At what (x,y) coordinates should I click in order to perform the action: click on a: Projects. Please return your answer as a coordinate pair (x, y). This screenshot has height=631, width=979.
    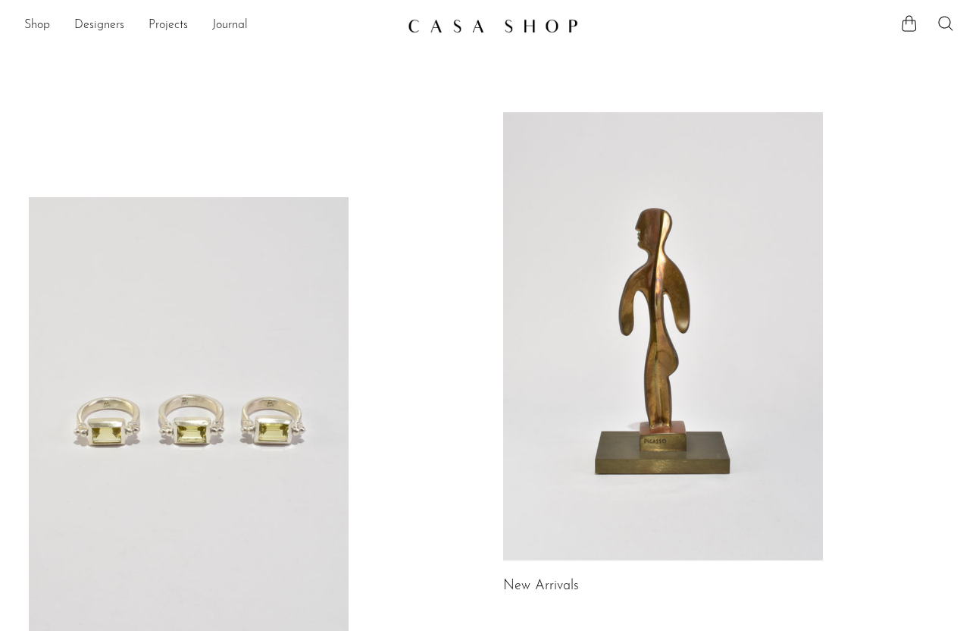
    Looking at the image, I should click on (168, 26).